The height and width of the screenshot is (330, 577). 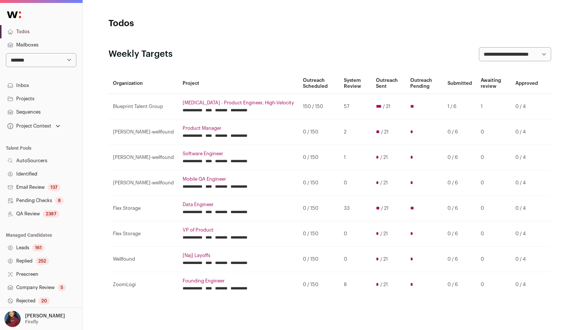 What do you see at coordinates (388, 83) in the screenshot?
I see `th: Outreach Sent` at bounding box center [388, 83].